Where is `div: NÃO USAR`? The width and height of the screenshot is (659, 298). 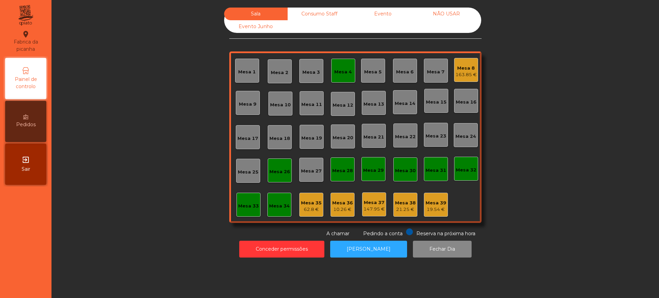 div: NÃO USAR is located at coordinates (446, 14).